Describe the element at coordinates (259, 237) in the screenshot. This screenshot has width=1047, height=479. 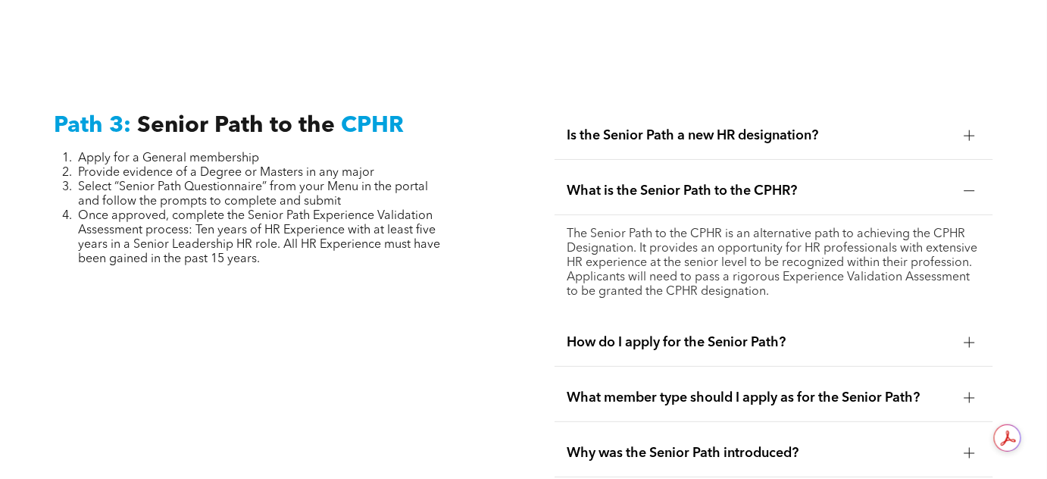
I see `span: Once approved, complete the Senior Path Experience Validation Assessment process: Ten years of HR...` at that location.